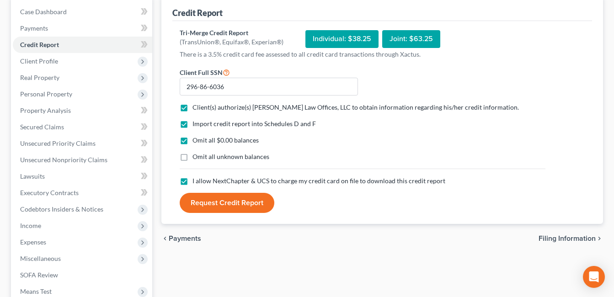 The height and width of the screenshot is (297, 614). What do you see at coordinates (411, 39) in the screenshot?
I see `div: Joint: $63.25` at bounding box center [411, 39].